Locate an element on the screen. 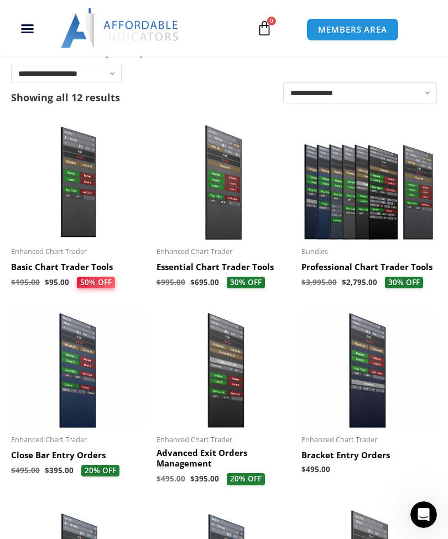 The width and height of the screenshot is (448, 539). div: Menu Toggle is located at coordinates (27, 28).